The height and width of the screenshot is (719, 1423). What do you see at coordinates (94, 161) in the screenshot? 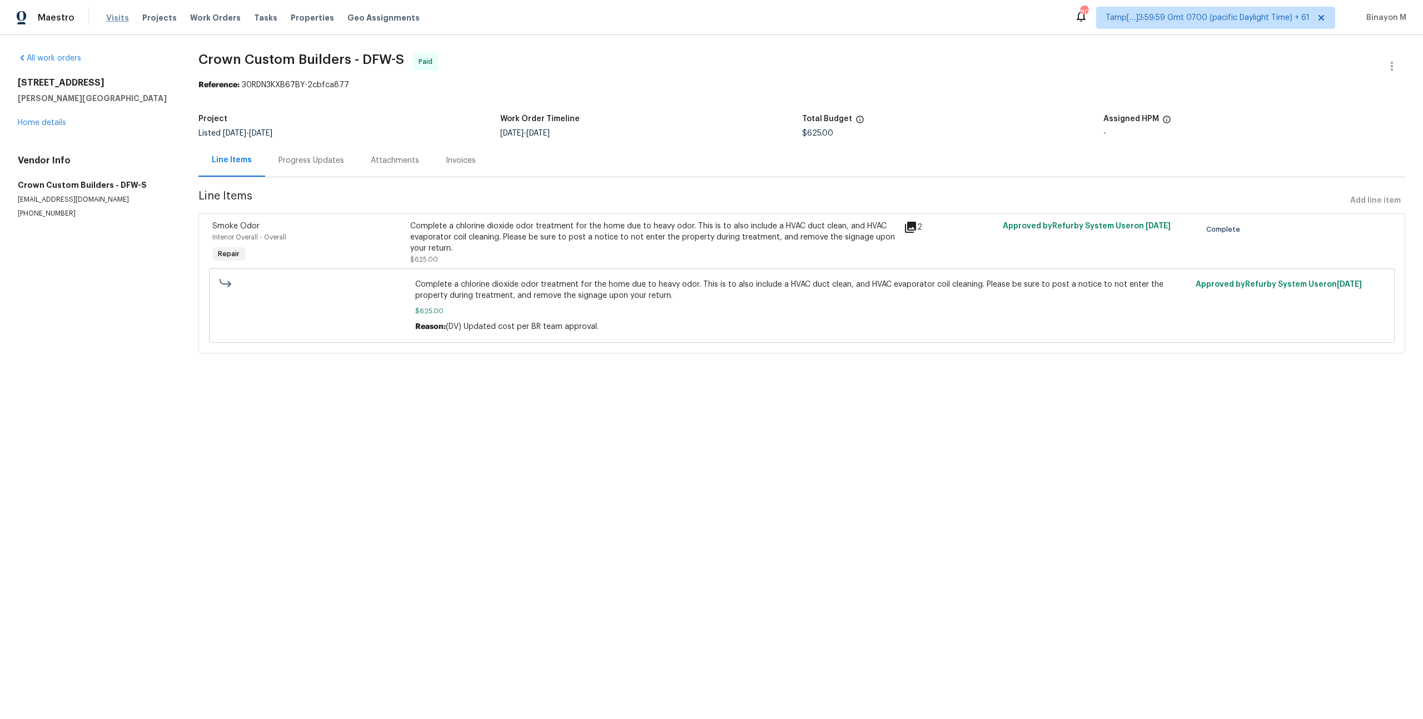
I see `h4: Vendor Info` at bounding box center [94, 161].